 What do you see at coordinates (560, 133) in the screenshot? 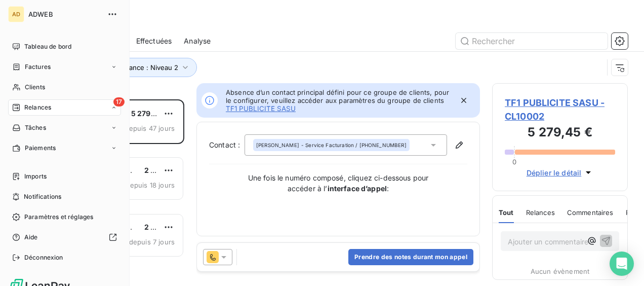
I see `h3: 5 279,45 €` at bounding box center [560, 133].